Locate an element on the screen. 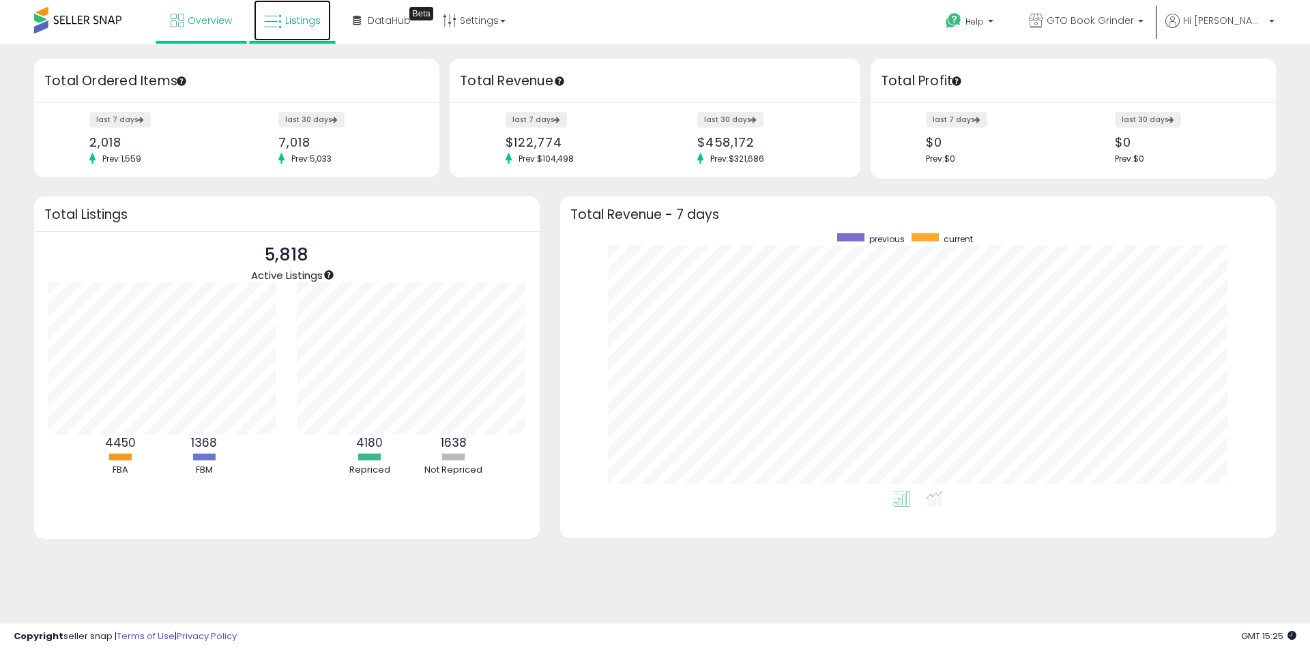 This screenshot has height=650, width=1310. b: 1368 is located at coordinates (204, 443).